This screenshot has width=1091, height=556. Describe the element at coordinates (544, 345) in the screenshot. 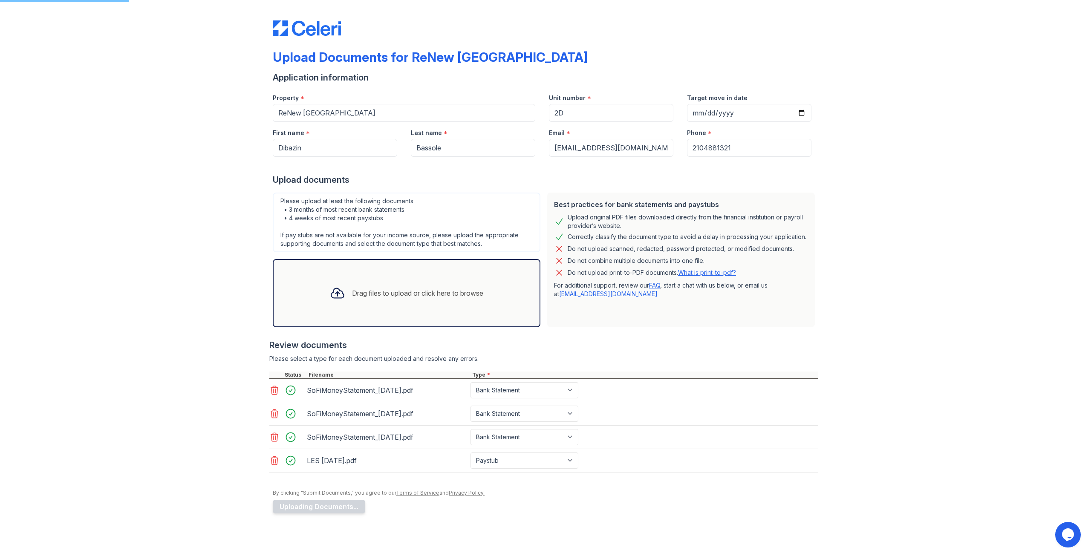

I see `div: Review documents` at that location.